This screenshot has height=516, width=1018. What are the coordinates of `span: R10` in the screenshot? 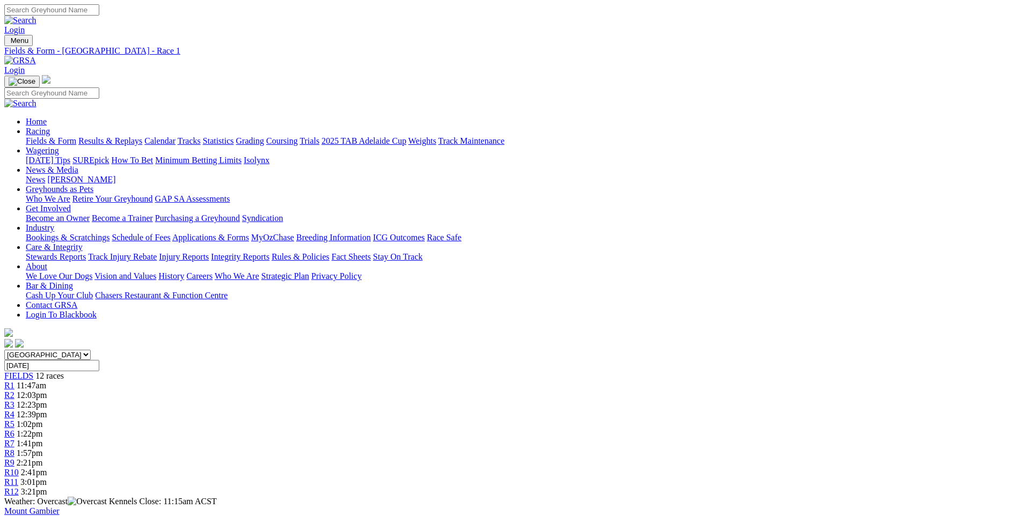 It's located at (11, 472).